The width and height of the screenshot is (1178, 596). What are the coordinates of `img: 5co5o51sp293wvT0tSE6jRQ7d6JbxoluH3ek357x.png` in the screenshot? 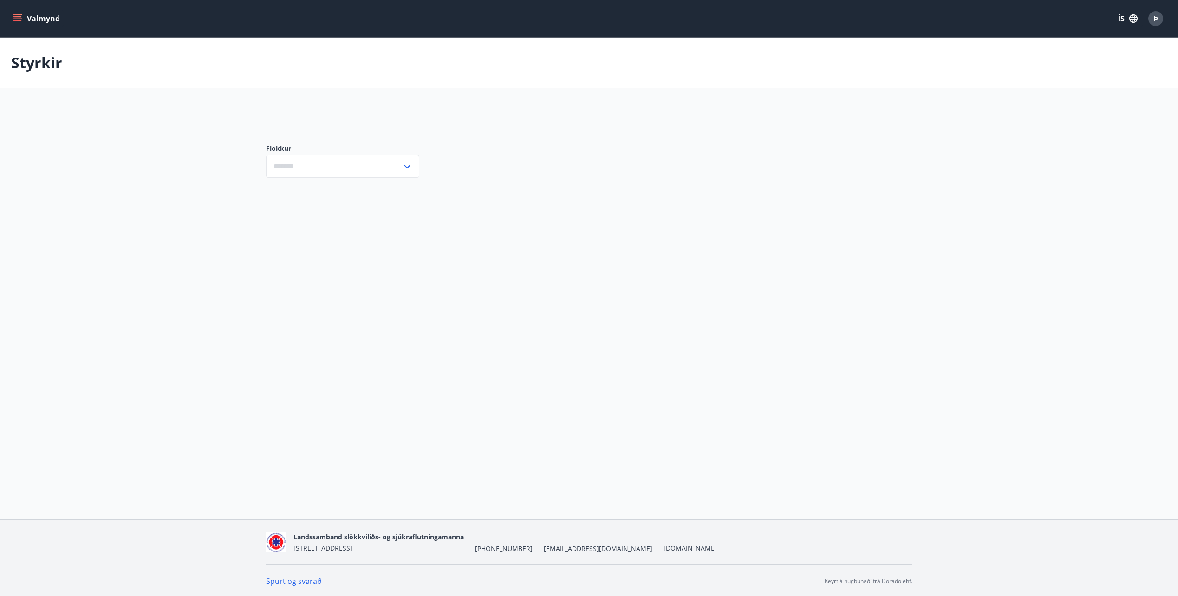 It's located at (276, 542).